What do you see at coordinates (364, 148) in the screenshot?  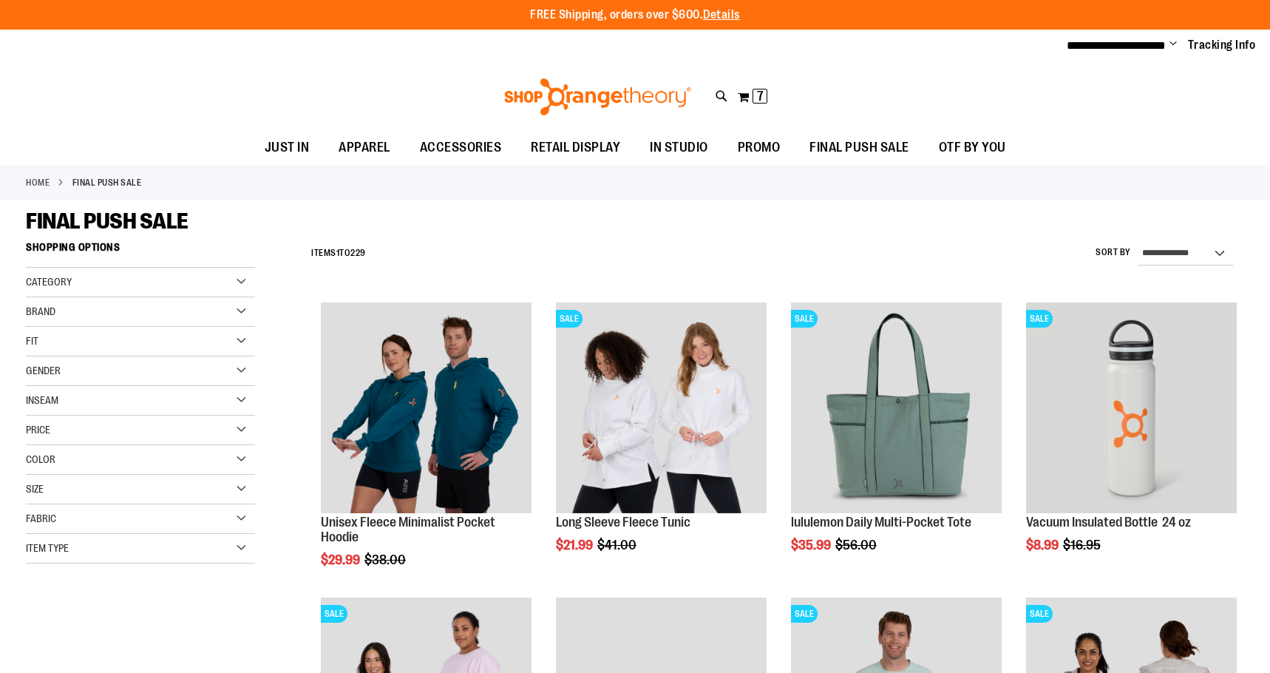 I see `a: APPAREL` at bounding box center [364, 148].